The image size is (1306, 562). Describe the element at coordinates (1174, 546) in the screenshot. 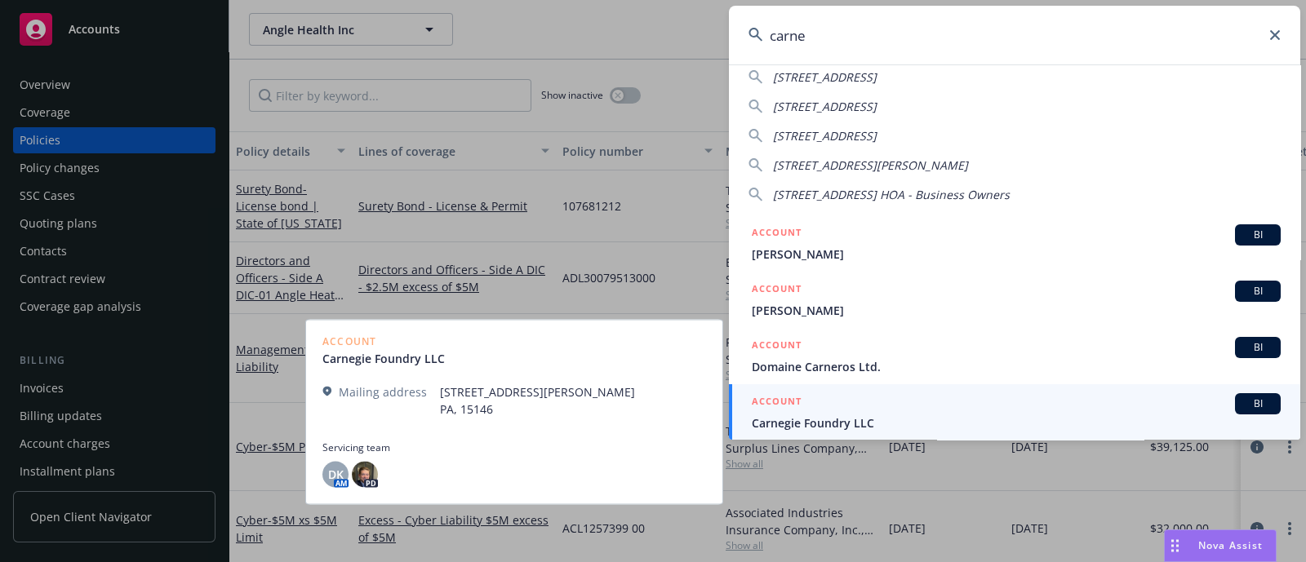

I see `div: Drag to move` at that location.